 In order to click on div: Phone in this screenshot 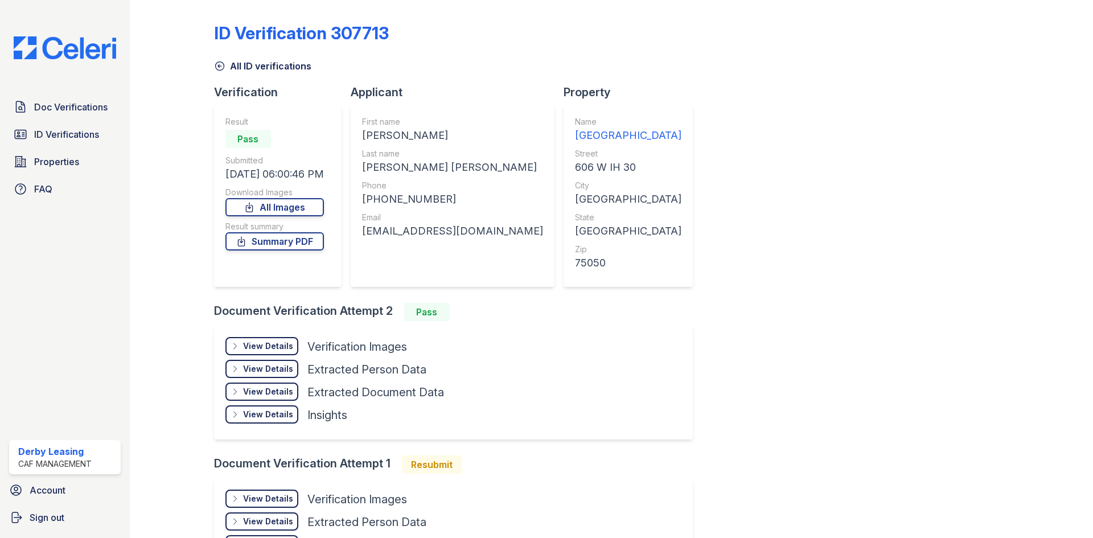, I will do `click(453, 186)`.